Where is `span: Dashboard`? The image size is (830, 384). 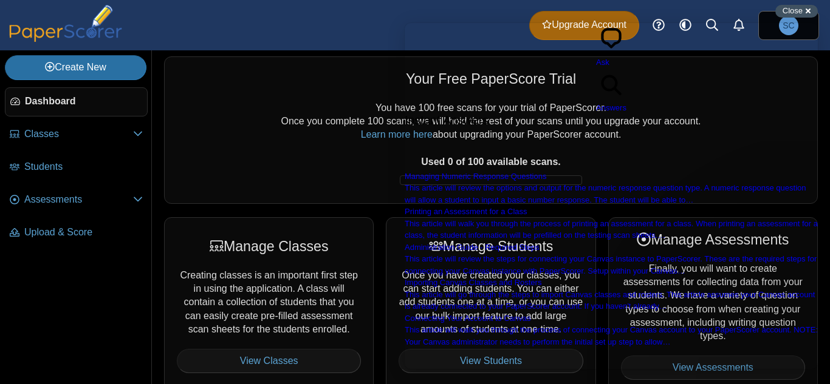
span: Dashboard is located at coordinates (83, 101).